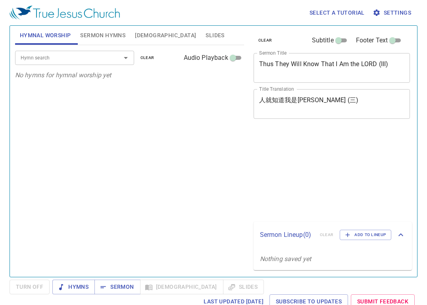 The width and height of the screenshot is (427, 305). I want to click on button: Add to Lineup, so click(365, 235).